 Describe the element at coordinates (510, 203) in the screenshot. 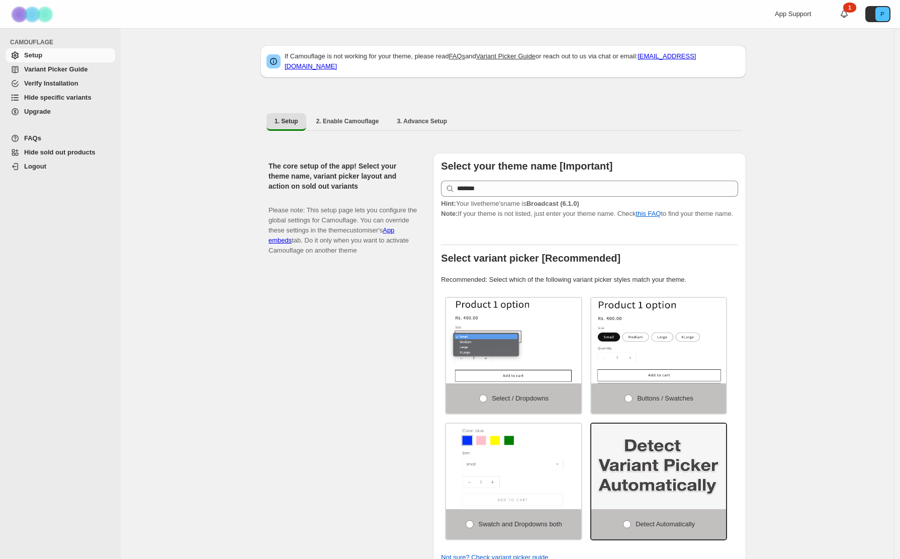

I see `span: Your live theme's name is` at that location.